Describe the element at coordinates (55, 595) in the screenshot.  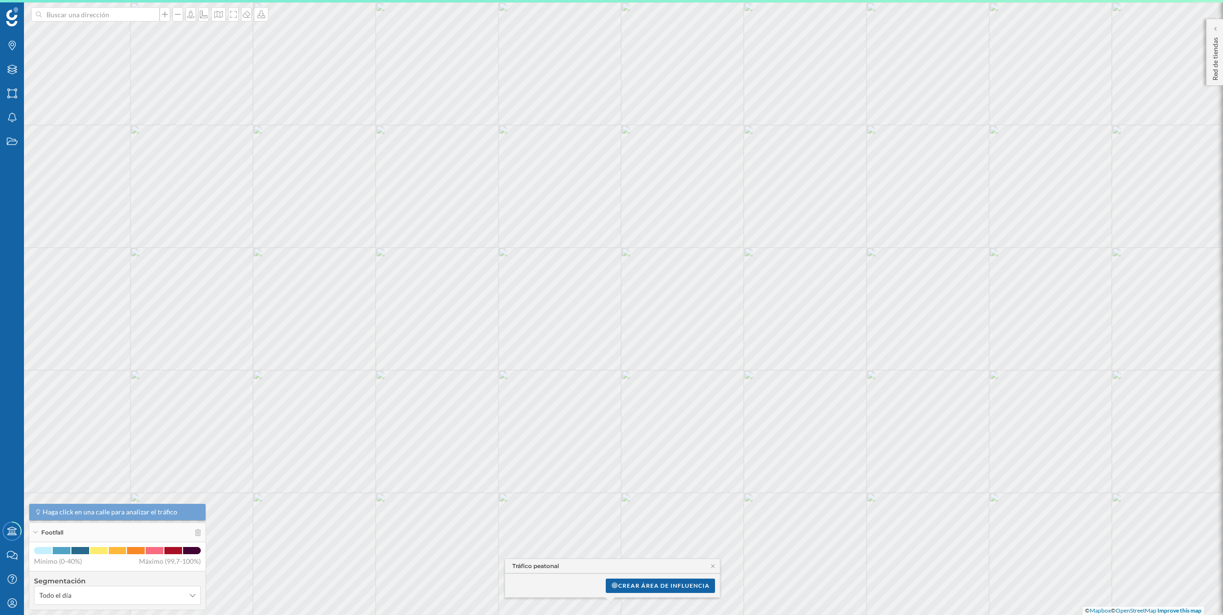
I see `span: Todo el día` at that location.